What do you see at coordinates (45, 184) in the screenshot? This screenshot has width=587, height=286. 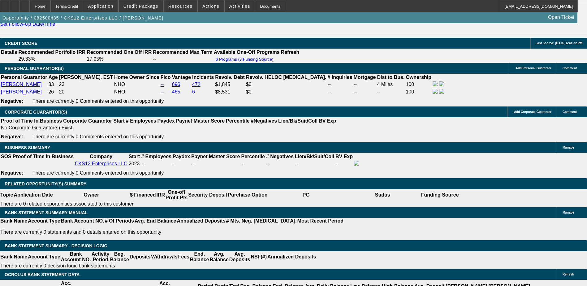 I see `span: RELATED OPPORTUNITY(S) SUMMARY` at bounding box center [45, 184].